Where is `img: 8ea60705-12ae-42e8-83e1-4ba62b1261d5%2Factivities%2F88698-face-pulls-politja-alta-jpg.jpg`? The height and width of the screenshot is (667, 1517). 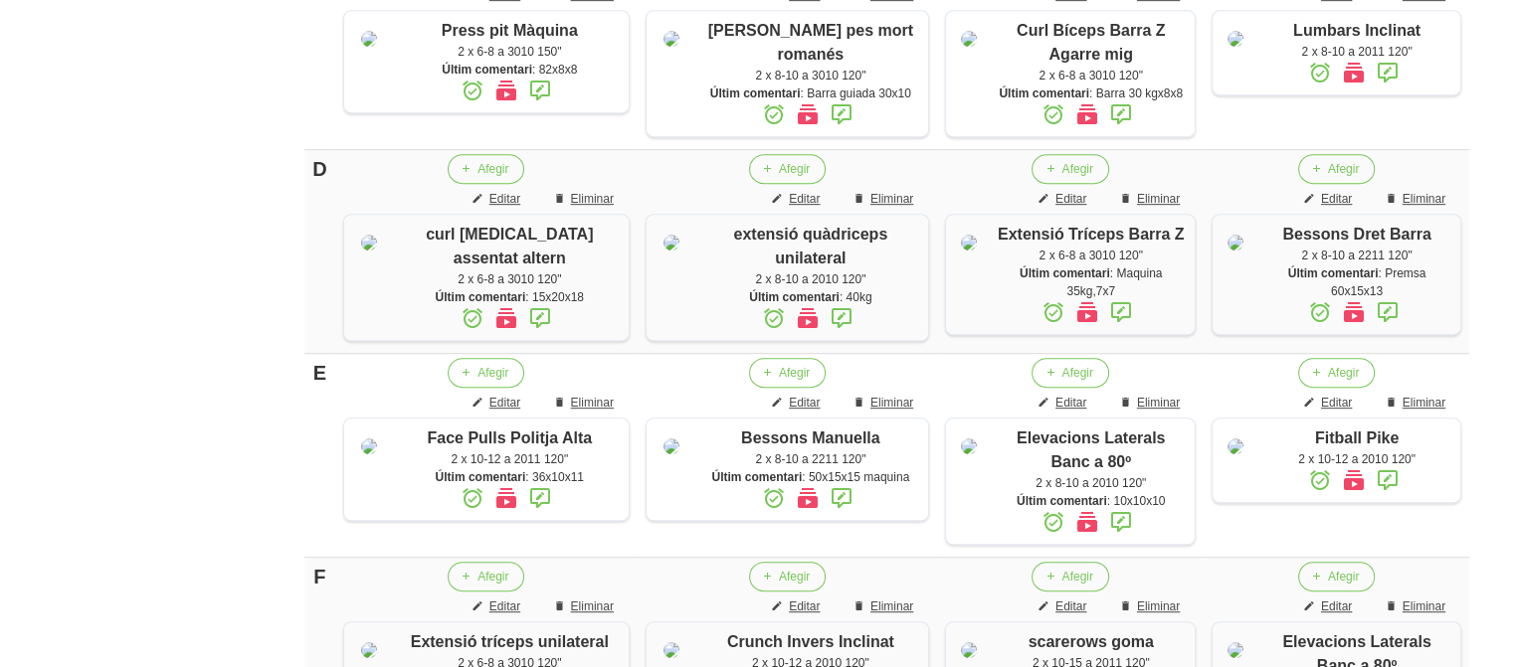 img: 8ea60705-12ae-42e8-83e1-4ba62b1261d5%2Factivities%2F88698-face-pulls-politja-alta-jpg.jpg is located at coordinates (369, 447).